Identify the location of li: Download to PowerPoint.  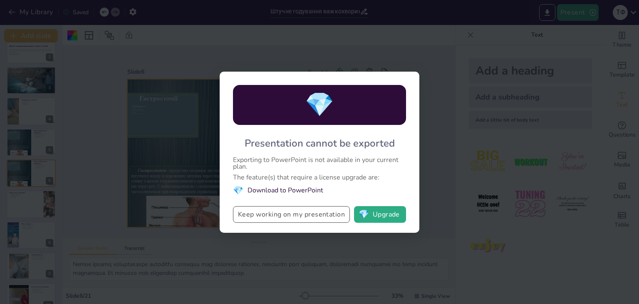
(319, 190).